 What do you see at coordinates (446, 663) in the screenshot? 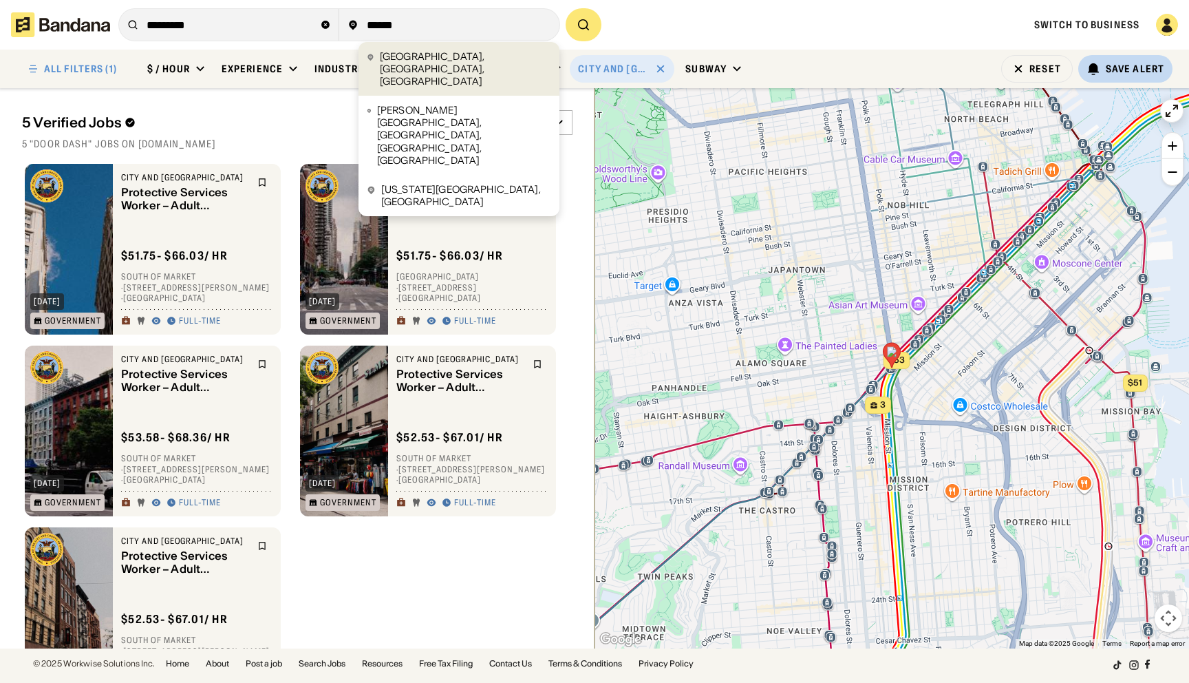
I see `a: Free Tax Filing` at bounding box center [446, 663].